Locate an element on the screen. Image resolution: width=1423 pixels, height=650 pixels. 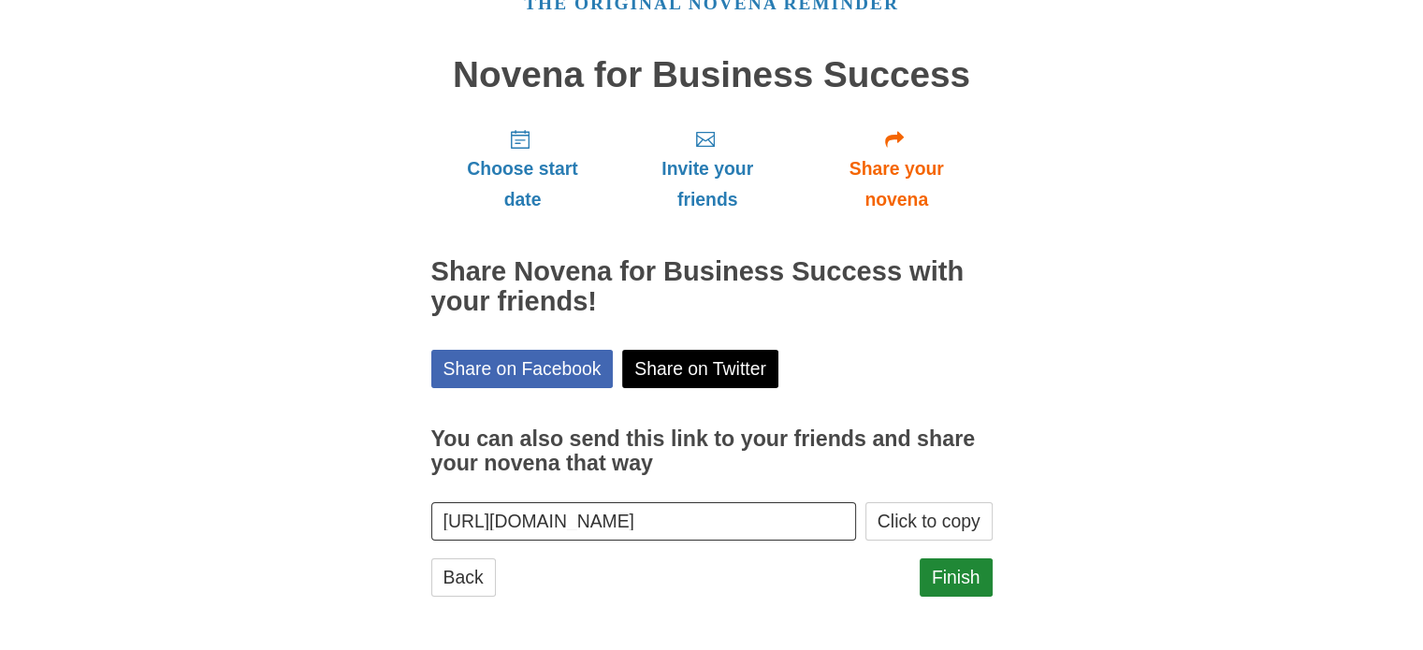
h1: Novena for Business Success is located at coordinates (712, 75).